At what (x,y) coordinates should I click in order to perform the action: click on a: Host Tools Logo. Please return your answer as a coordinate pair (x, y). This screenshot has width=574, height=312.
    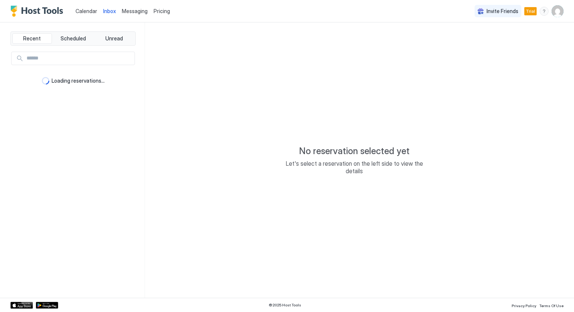
    Looking at the image, I should click on (38, 11).